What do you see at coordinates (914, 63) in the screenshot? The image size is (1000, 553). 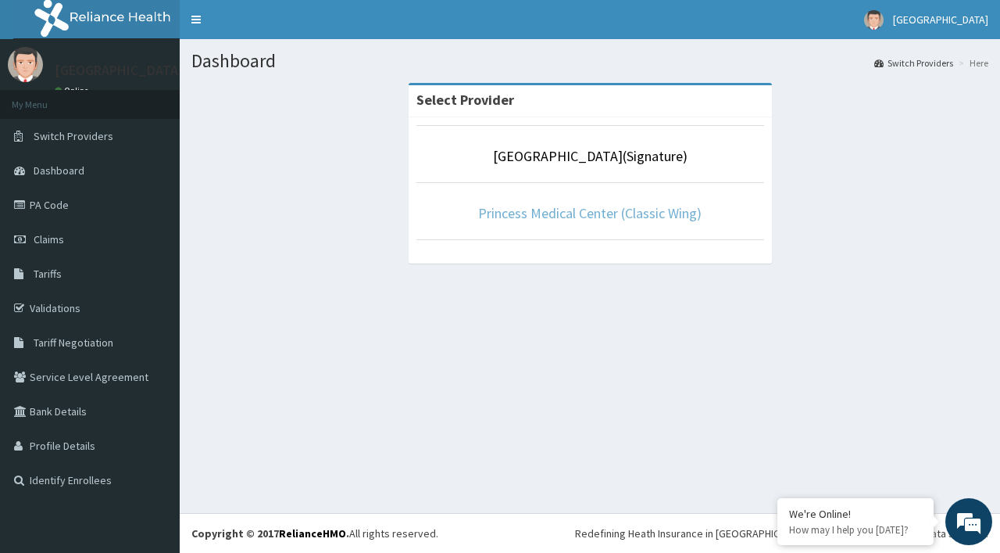 I see `a: Switch Providers` at bounding box center [914, 63].